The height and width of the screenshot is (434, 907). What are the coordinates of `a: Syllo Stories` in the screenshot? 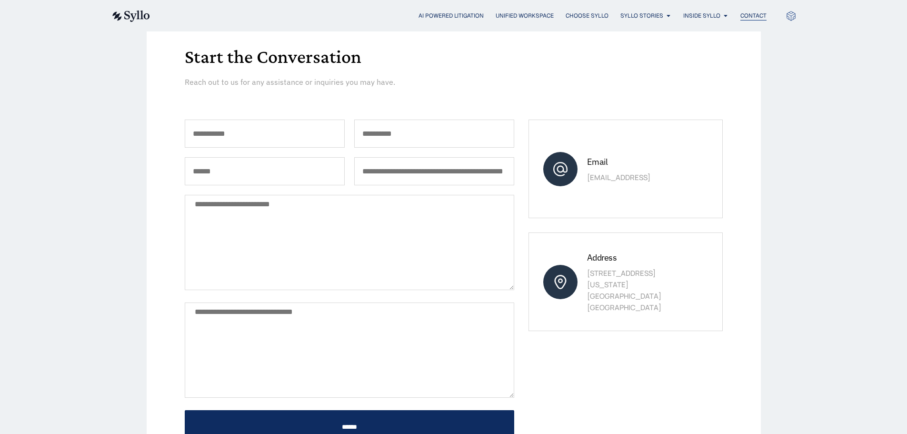 It's located at (642, 16).